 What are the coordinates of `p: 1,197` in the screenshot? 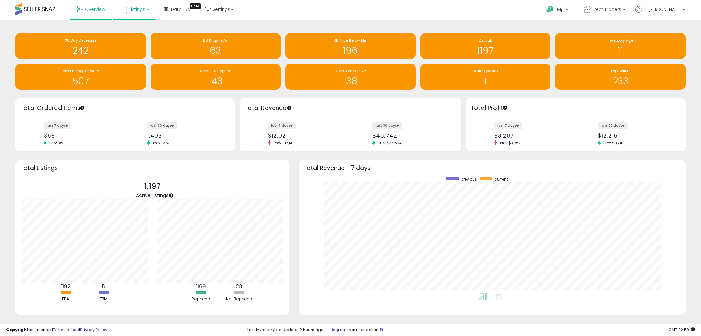 It's located at (152, 186).